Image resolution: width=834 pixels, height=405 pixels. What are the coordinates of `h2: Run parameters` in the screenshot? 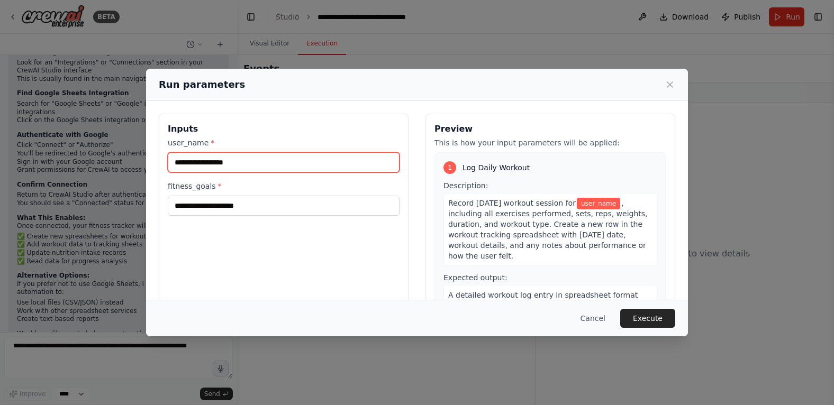 It's located at (202, 85).